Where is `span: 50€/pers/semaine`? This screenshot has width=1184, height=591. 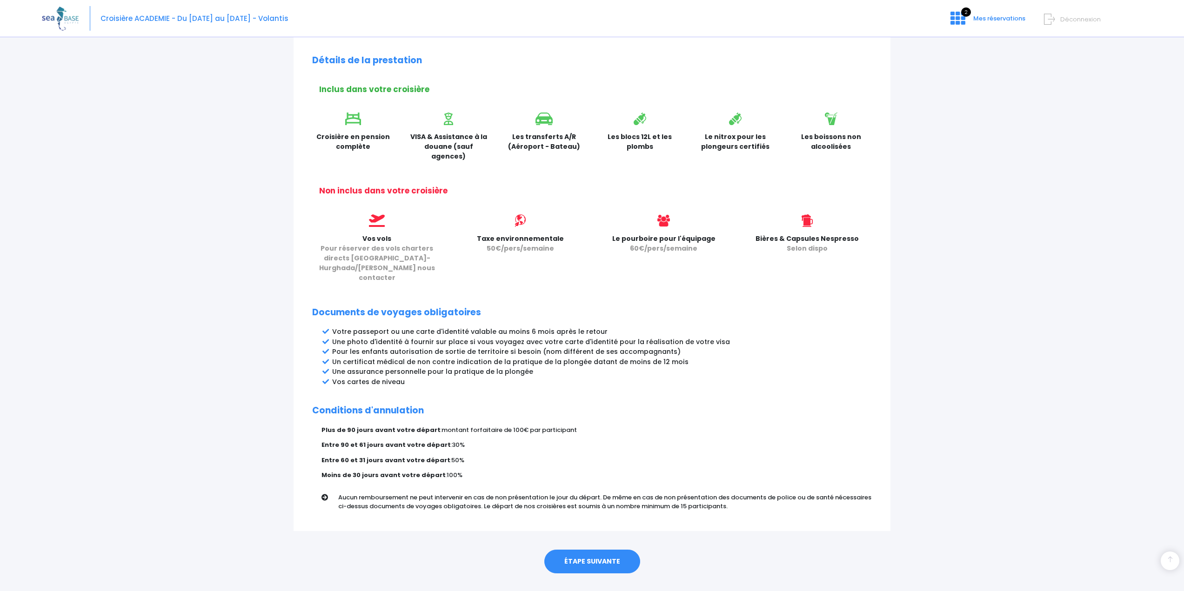
span: 50€/pers/semaine is located at coordinates (520, 248).